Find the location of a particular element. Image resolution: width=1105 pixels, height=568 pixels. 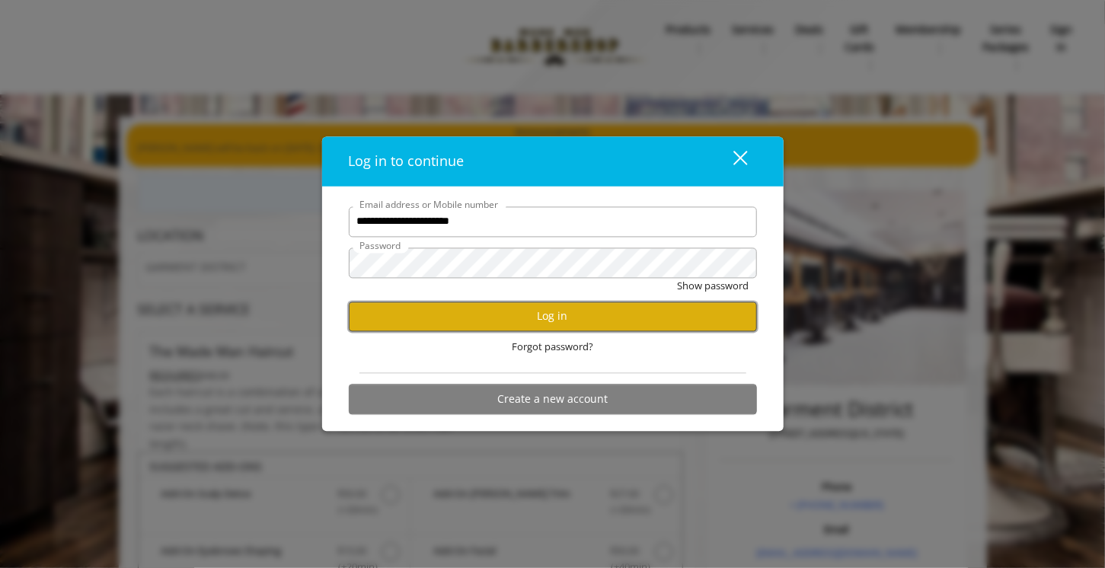

span: Forgot password? is located at coordinates (552, 346).